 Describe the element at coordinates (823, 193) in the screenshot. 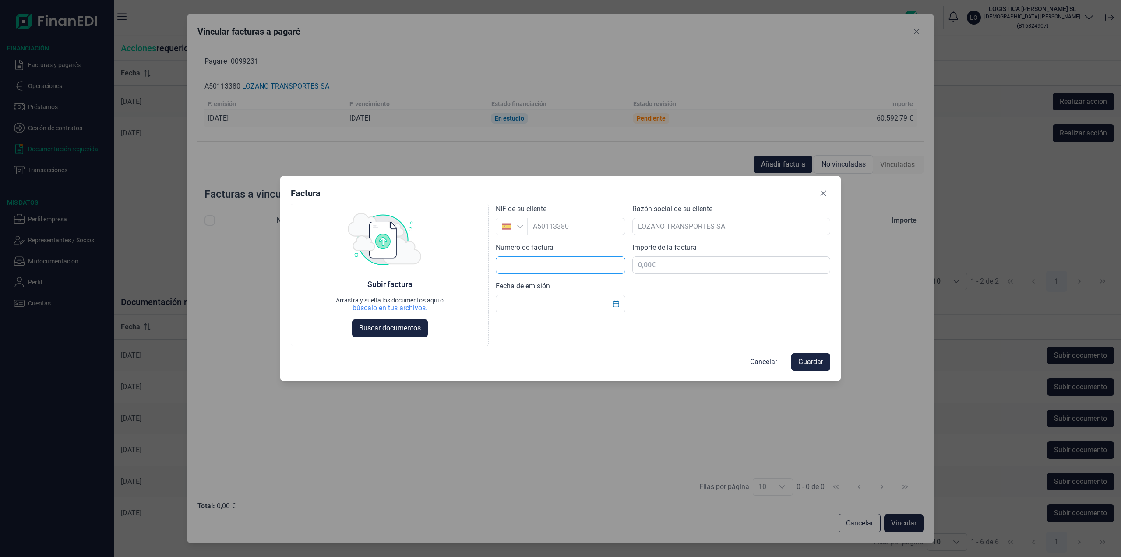

I see `button: Close` at that location.